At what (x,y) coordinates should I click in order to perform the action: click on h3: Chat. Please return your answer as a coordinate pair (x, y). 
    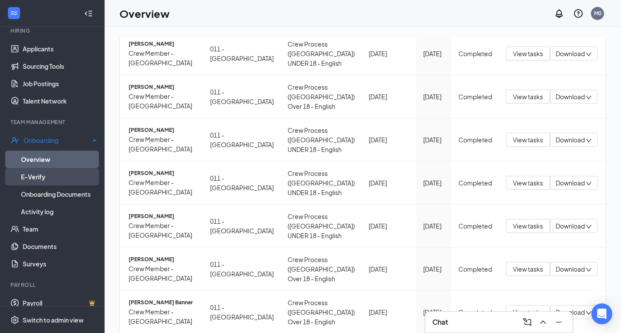
    Looking at the image, I should click on (440, 322).